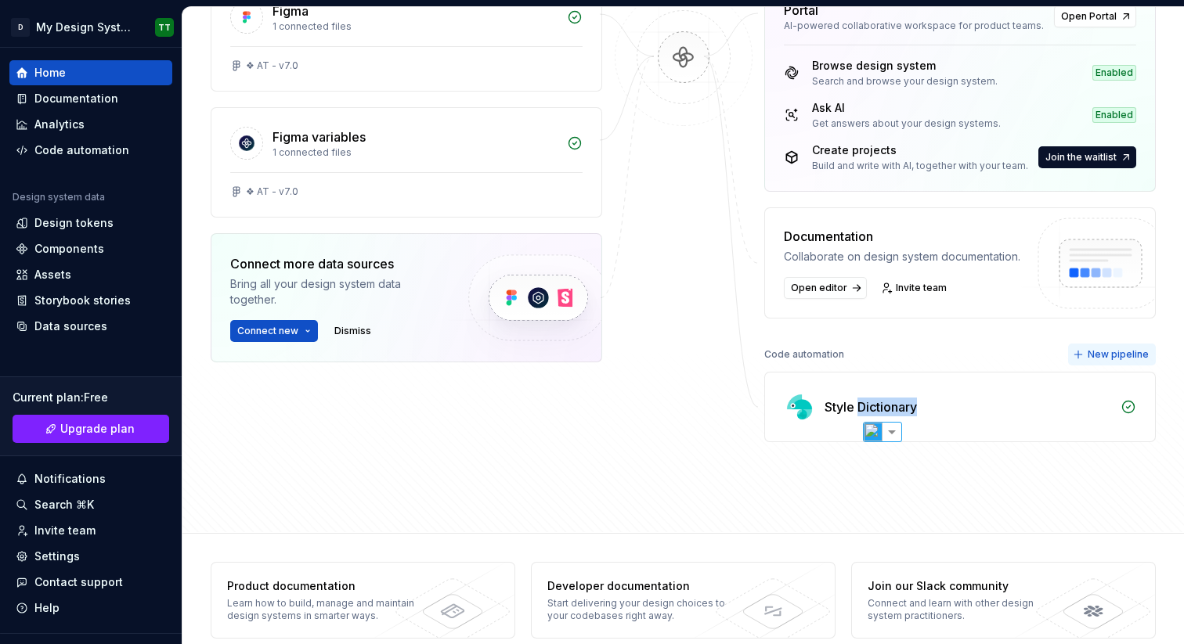 The image size is (1184, 644). Describe the element at coordinates (825, 288) in the screenshot. I see `a: Open editor` at that location.